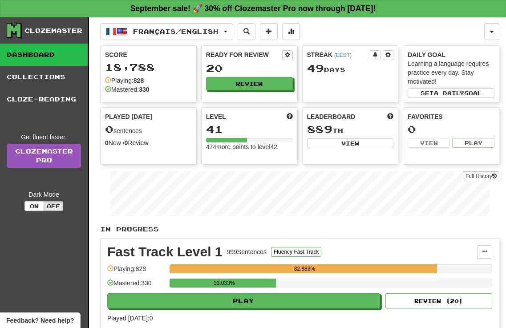  What do you see at coordinates (350, 129) in the screenshot?
I see `div: th` at bounding box center [350, 129].